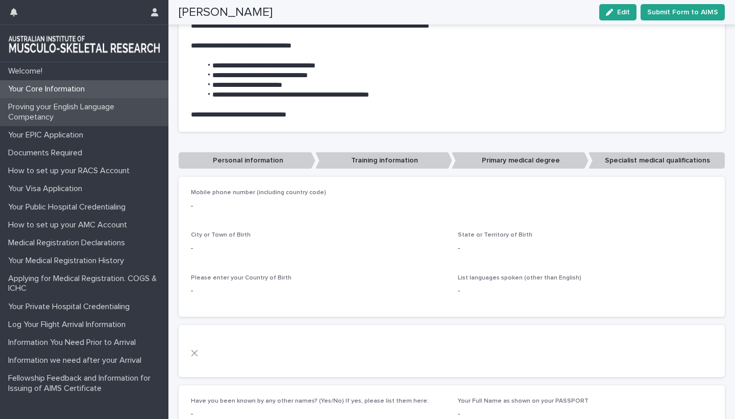 This screenshot has height=419, width=735. I want to click on span: Edit, so click(623, 12).